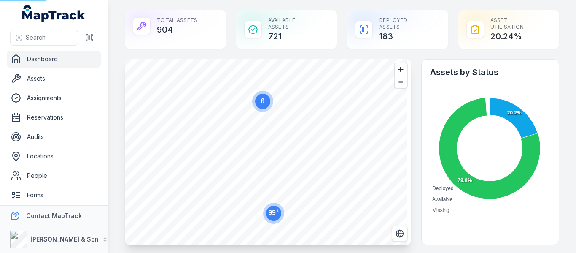  I want to click on button: Zoom in, so click(401, 69).